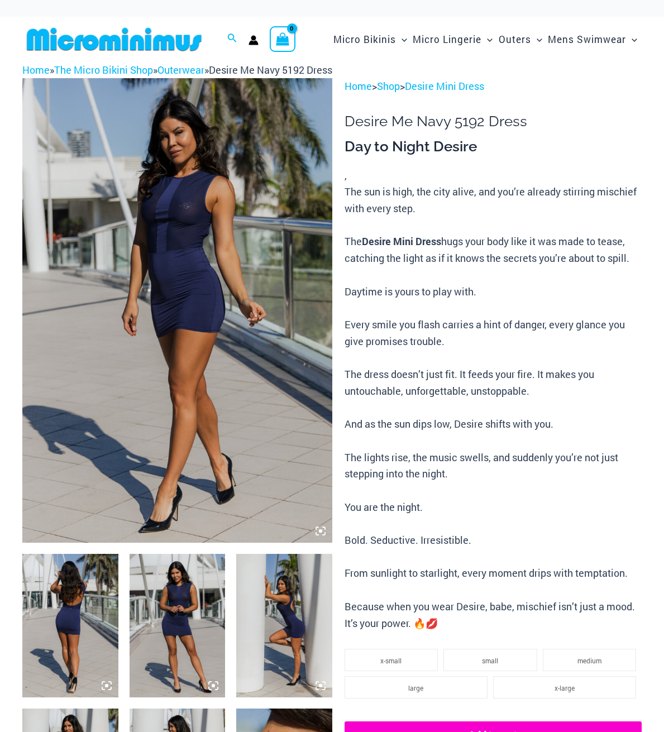  Describe the element at coordinates (593, 39) in the screenshot. I see `a: Mens SwimwearMenu ToggleMenu Toggle` at that location.